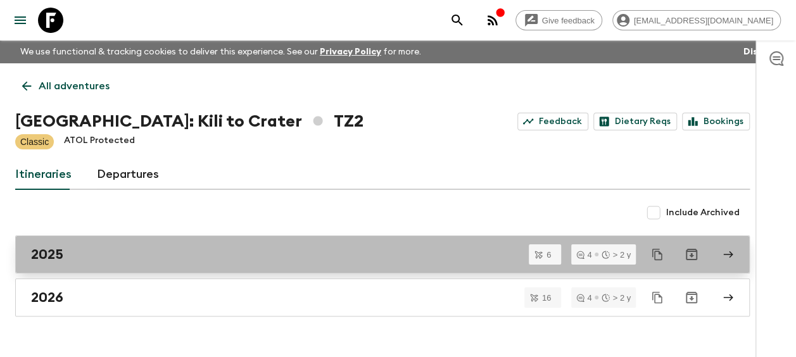 This screenshot has height=357, width=796. I want to click on a: 2026, so click(383, 298).